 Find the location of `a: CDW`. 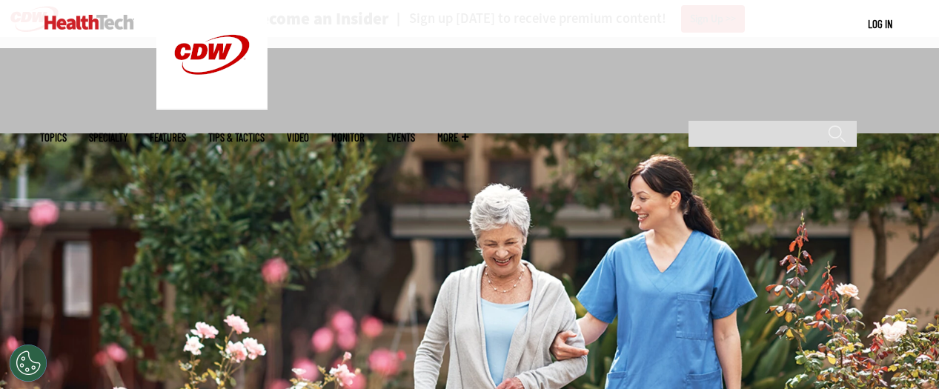

a: CDW is located at coordinates (212, 105).